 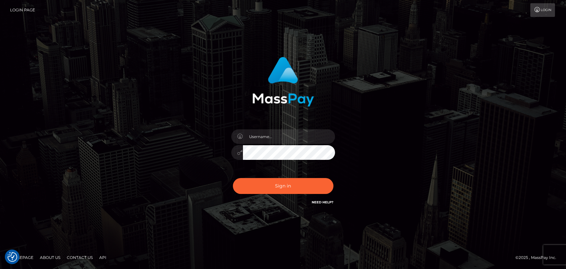 What do you see at coordinates (289, 136) in the screenshot?
I see `input: Username...` at bounding box center [289, 136].